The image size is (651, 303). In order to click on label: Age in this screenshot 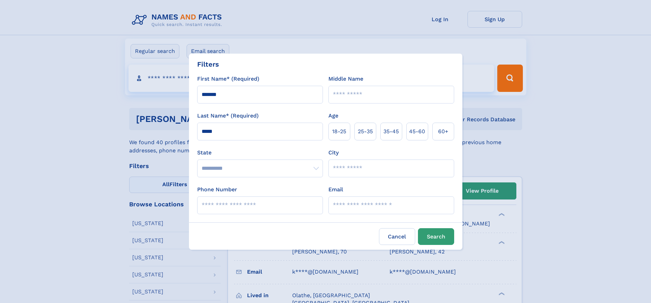, I will do `click(333, 116)`.